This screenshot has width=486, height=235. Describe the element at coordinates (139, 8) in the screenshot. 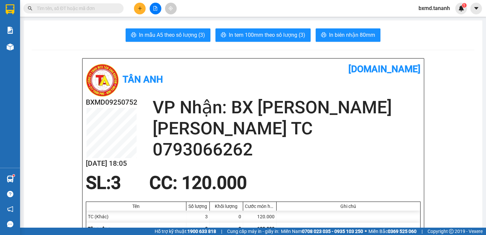

I see `button: plus` at that location.